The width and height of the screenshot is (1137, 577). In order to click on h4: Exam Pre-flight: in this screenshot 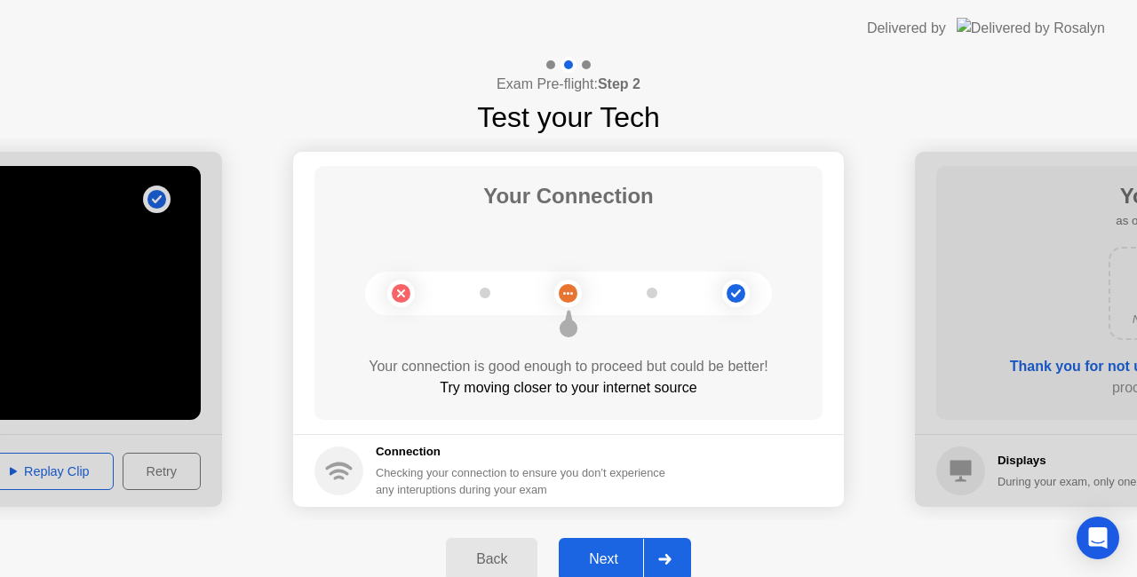, I will do `click(569, 84)`.